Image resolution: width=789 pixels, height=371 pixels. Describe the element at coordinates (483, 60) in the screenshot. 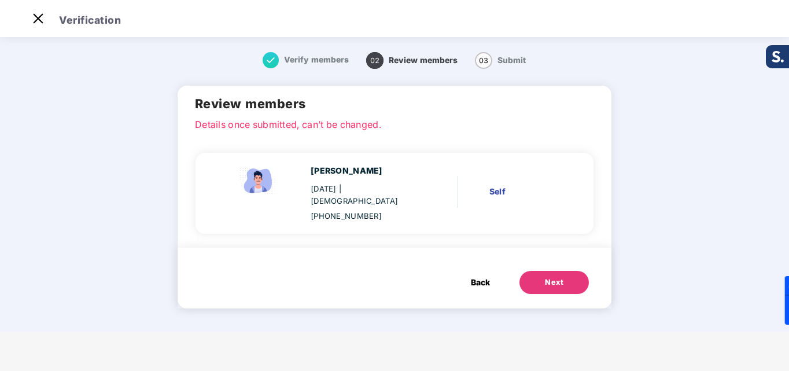

I see `span: 03` at that location.